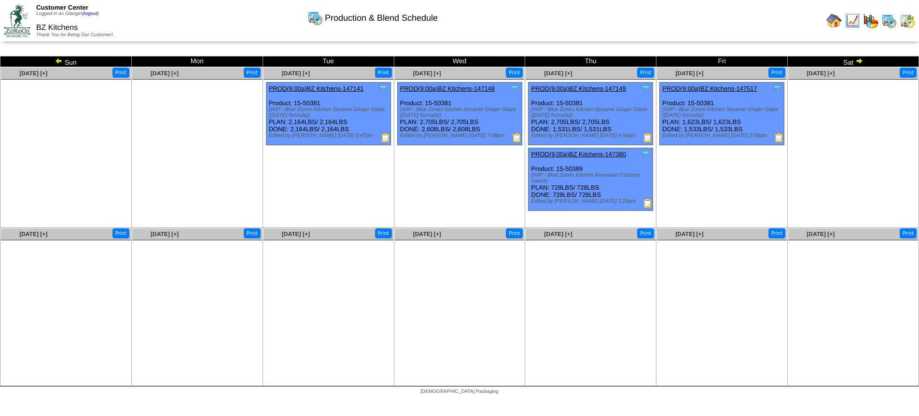 This screenshot has width=919, height=416. What do you see at coordinates (859, 61) in the screenshot?
I see `img: arrowright.gif` at bounding box center [859, 61].